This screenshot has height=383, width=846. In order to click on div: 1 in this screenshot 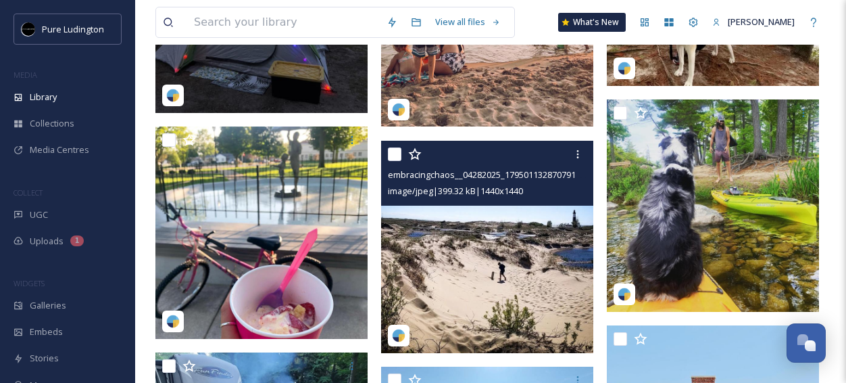, I will do `click(77, 241)`.